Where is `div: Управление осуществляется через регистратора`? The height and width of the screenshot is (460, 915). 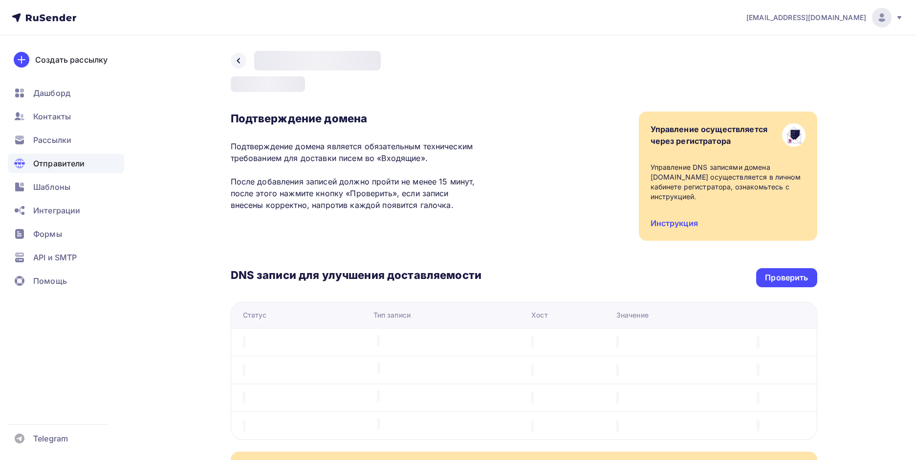 div: Управление осуществляется через регистратора is located at coordinates (709, 135).